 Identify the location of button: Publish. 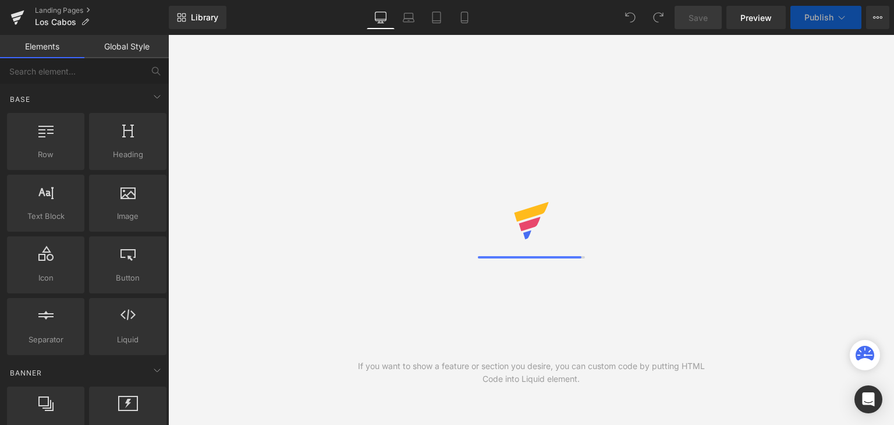
(826, 17).